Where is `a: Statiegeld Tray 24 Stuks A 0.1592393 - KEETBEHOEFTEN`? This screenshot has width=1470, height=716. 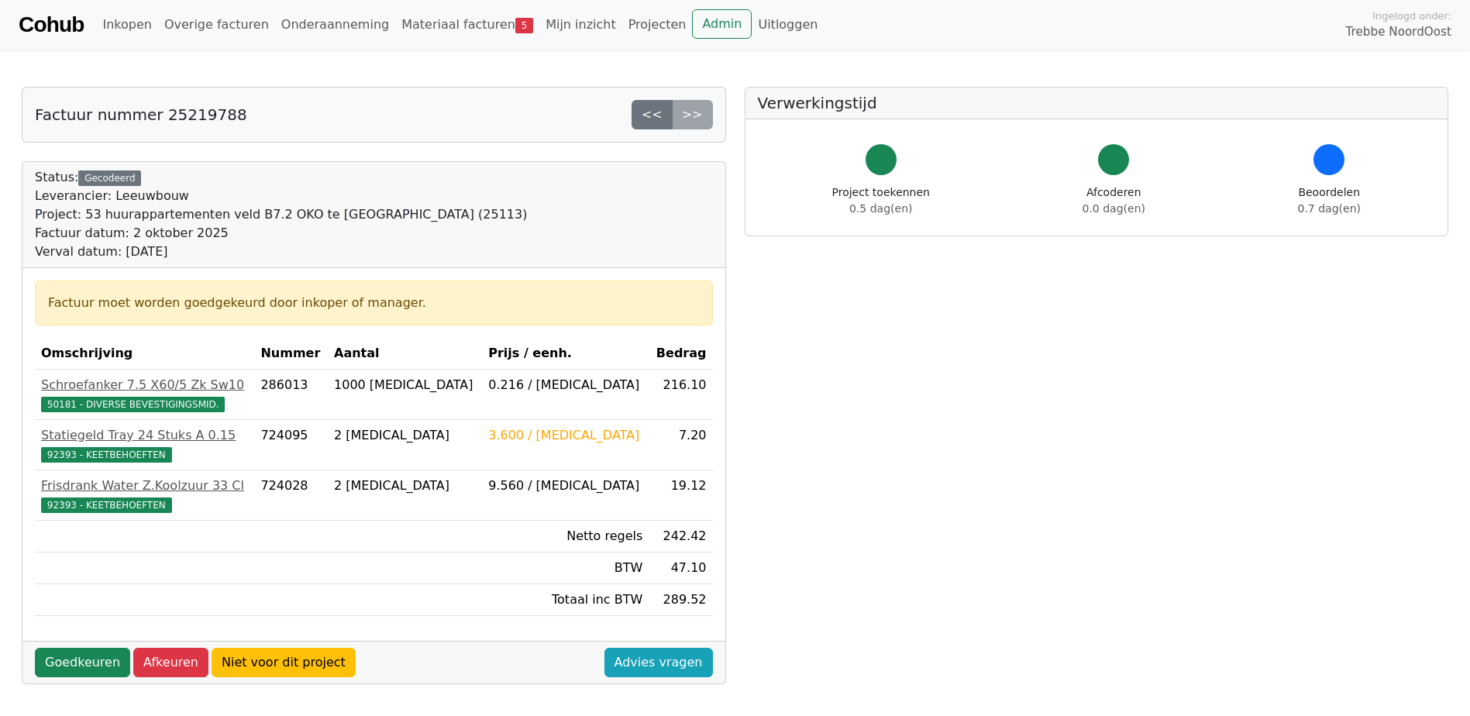
a: Statiegeld Tray 24 Stuks A 0.1592393 - KEETBEHOEFTEN is located at coordinates (144, 445).